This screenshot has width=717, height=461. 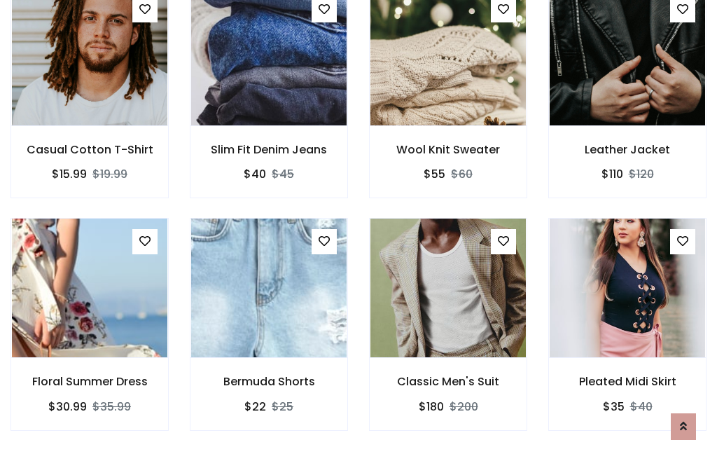 What do you see at coordinates (448, 381) in the screenshot?
I see `h6: Classic Men's Suit` at bounding box center [448, 381].